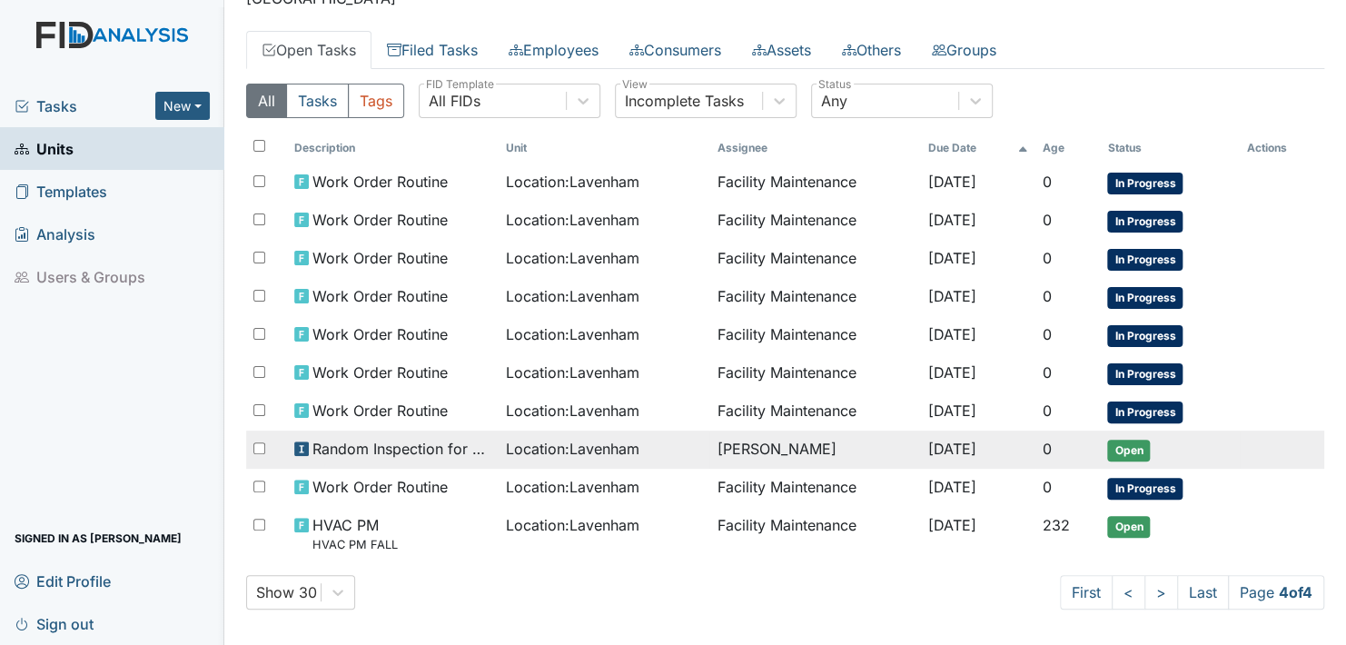 The width and height of the screenshot is (1346, 645). What do you see at coordinates (84, 106) in the screenshot?
I see `a: Tasks` at bounding box center [84, 106].